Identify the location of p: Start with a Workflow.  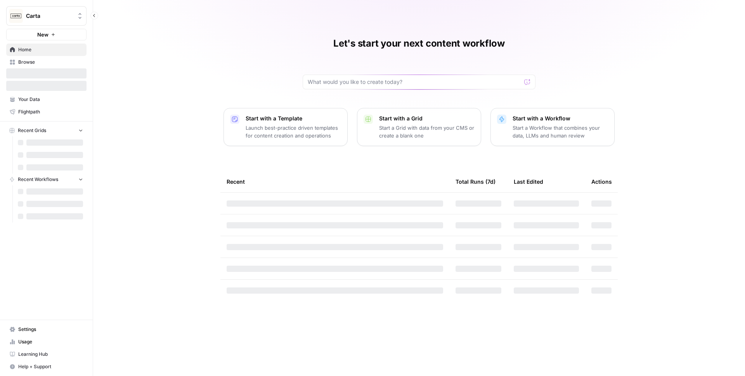
(560, 118).